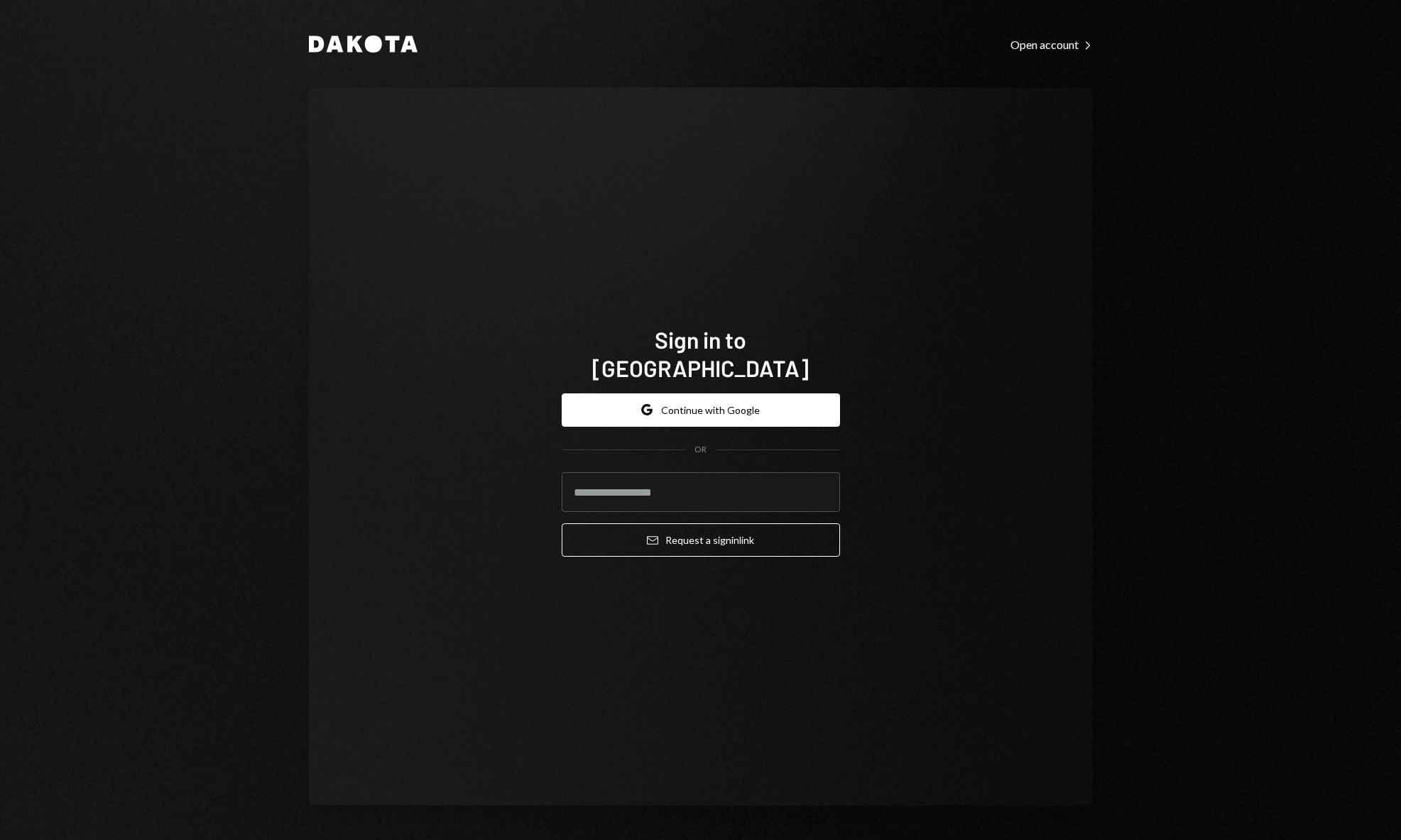 This screenshot has height=840, width=1401. Describe the element at coordinates (700, 540) in the screenshot. I see `button: Request a signinlink` at that location.